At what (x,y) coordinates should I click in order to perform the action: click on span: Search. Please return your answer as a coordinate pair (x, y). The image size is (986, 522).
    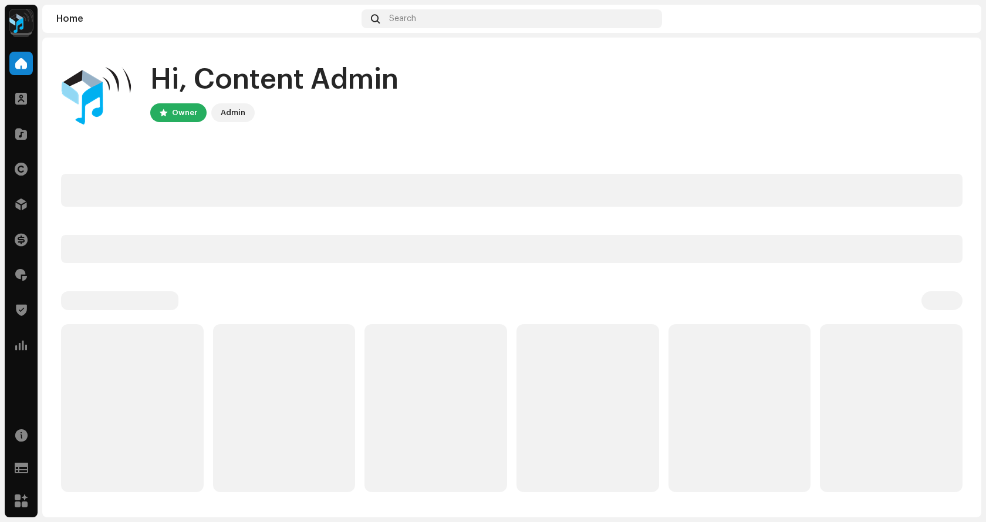
    Looking at the image, I should click on (403, 19).